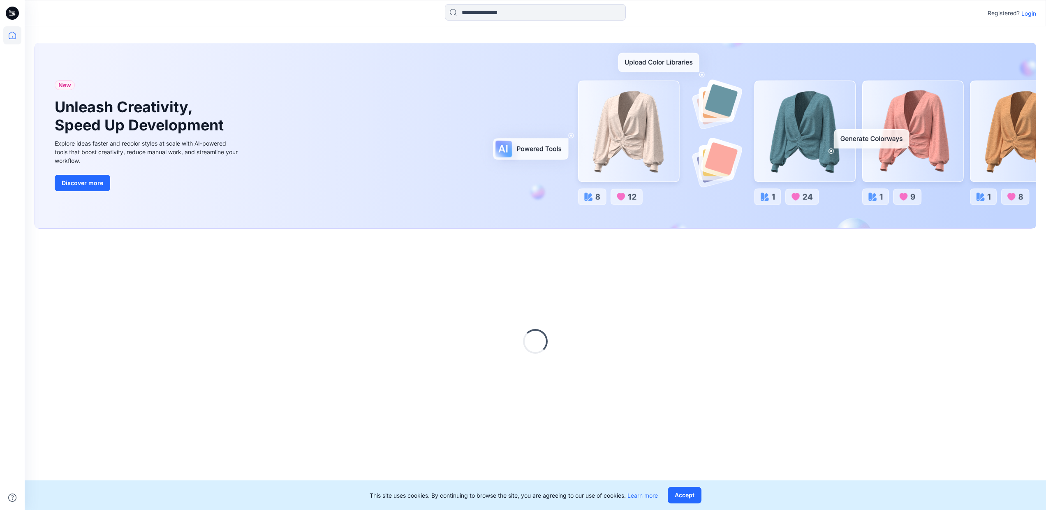 This screenshot has width=1046, height=510. I want to click on div: Explore ideas faster and recolor styles at scale with AI-powered tools that boost creativity, red..., so click(147, 152).